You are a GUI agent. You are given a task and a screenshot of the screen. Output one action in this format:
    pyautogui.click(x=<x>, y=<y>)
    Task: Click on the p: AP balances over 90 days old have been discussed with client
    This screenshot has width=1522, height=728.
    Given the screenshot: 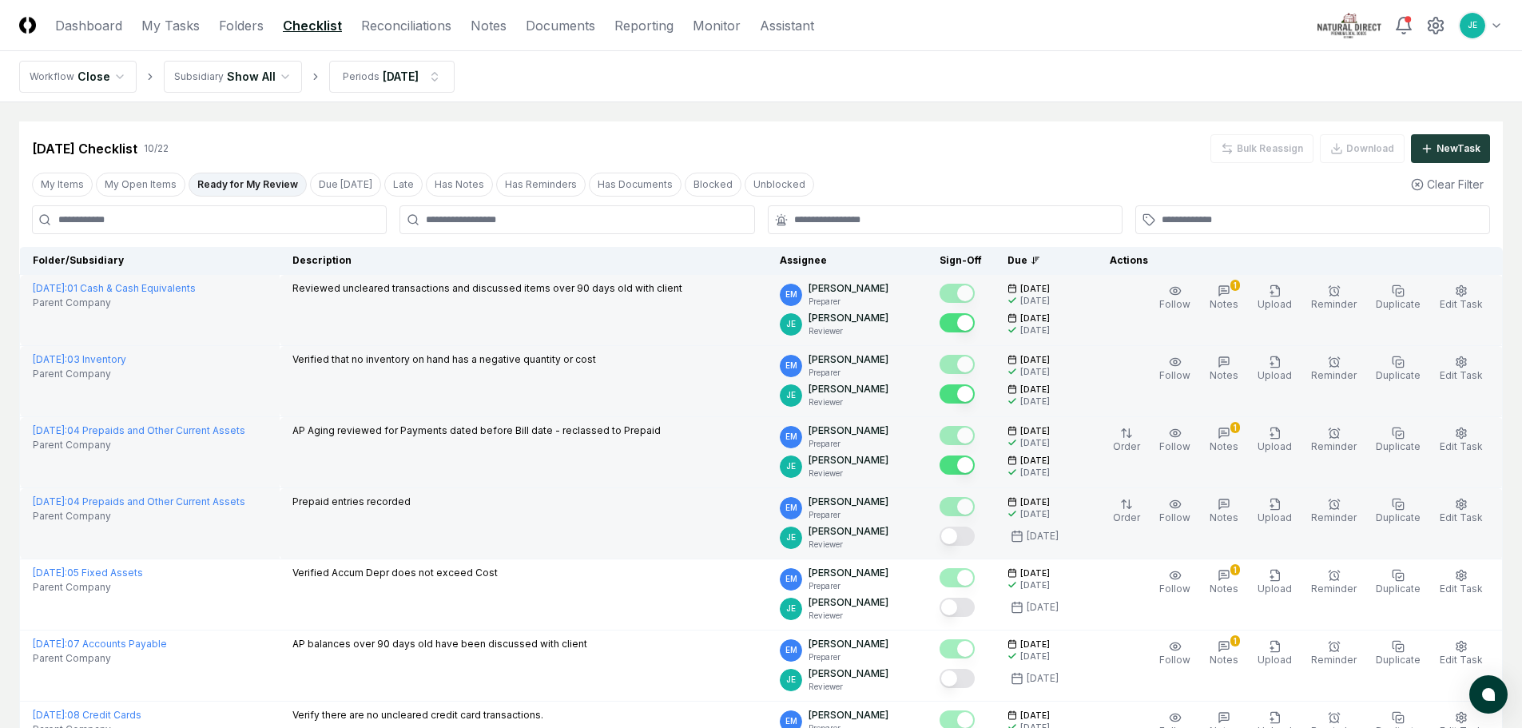 What is the action you would take?
    pyautogui.click(x=440, y=644)
    